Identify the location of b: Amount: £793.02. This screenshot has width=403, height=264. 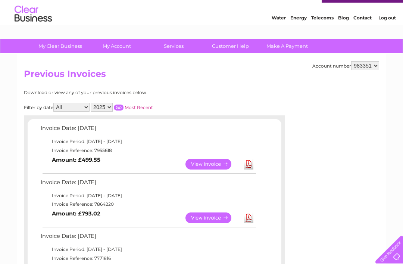
(76, 214).